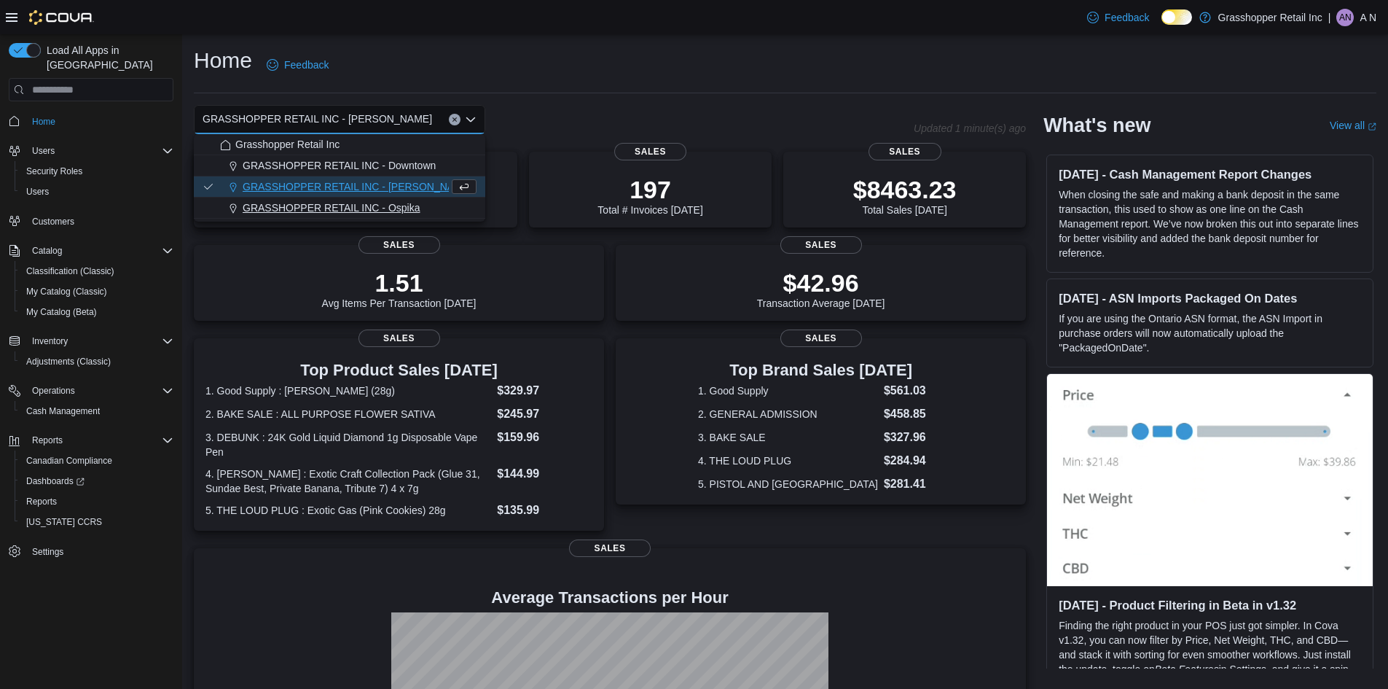 This screenshot has width=1388, height=689. I want to click on dd: $458.85, so click(914, 414).